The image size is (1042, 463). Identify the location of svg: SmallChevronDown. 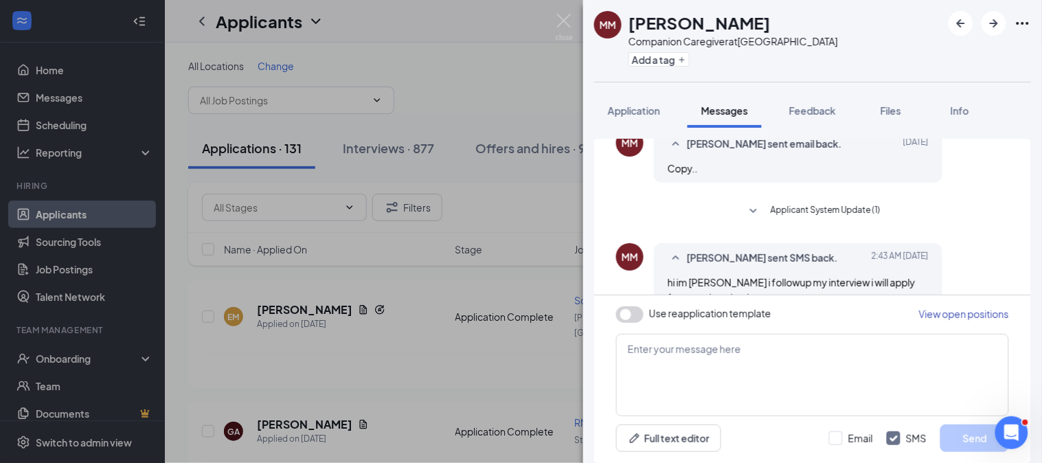
(754, 212).